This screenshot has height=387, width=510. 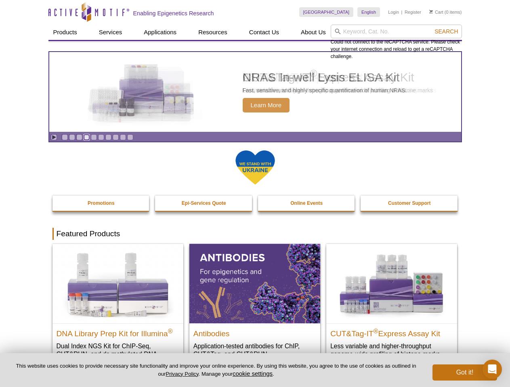 I want to click on h2: Featured Products, so click(x=255, y=234).